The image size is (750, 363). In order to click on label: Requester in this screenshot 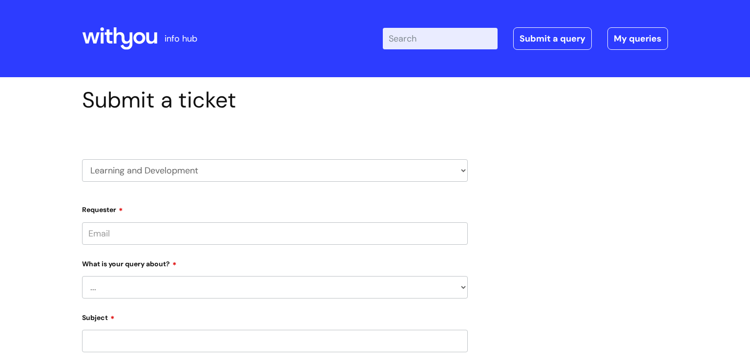, I will do `click(275, 208)`.